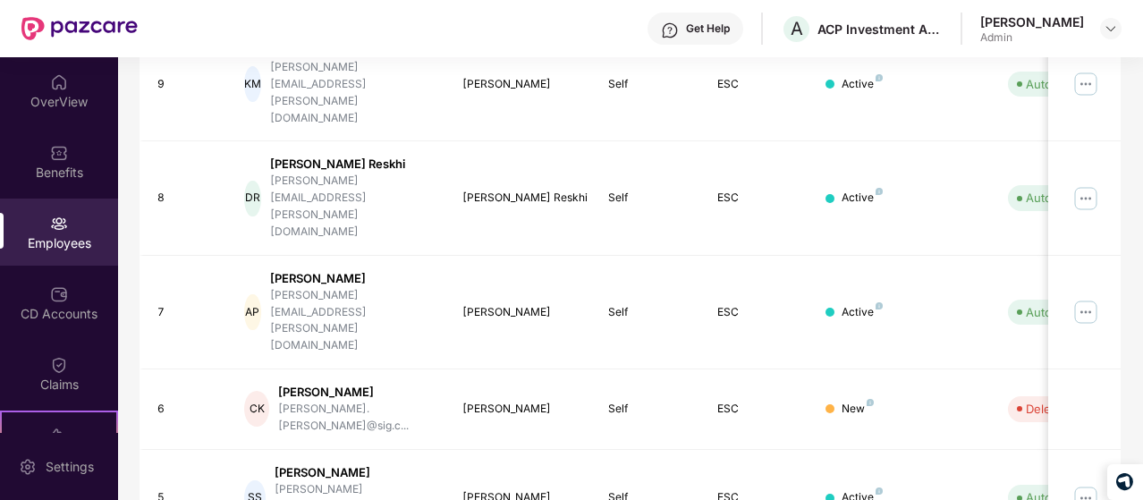 This screenshot has width=1143, height=500. Describe the element at coordinates (187, 84) in the screenshot. I see `div: 9` at that location.